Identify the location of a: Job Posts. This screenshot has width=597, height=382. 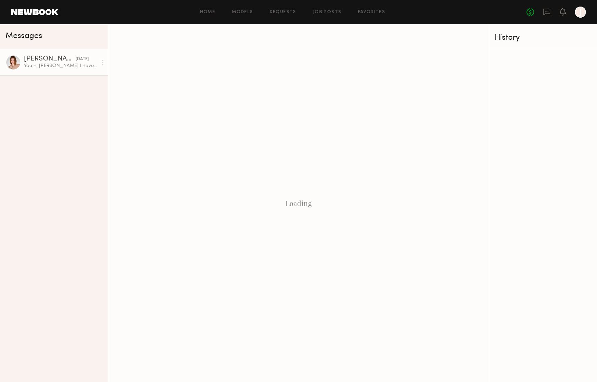
(327, 12).